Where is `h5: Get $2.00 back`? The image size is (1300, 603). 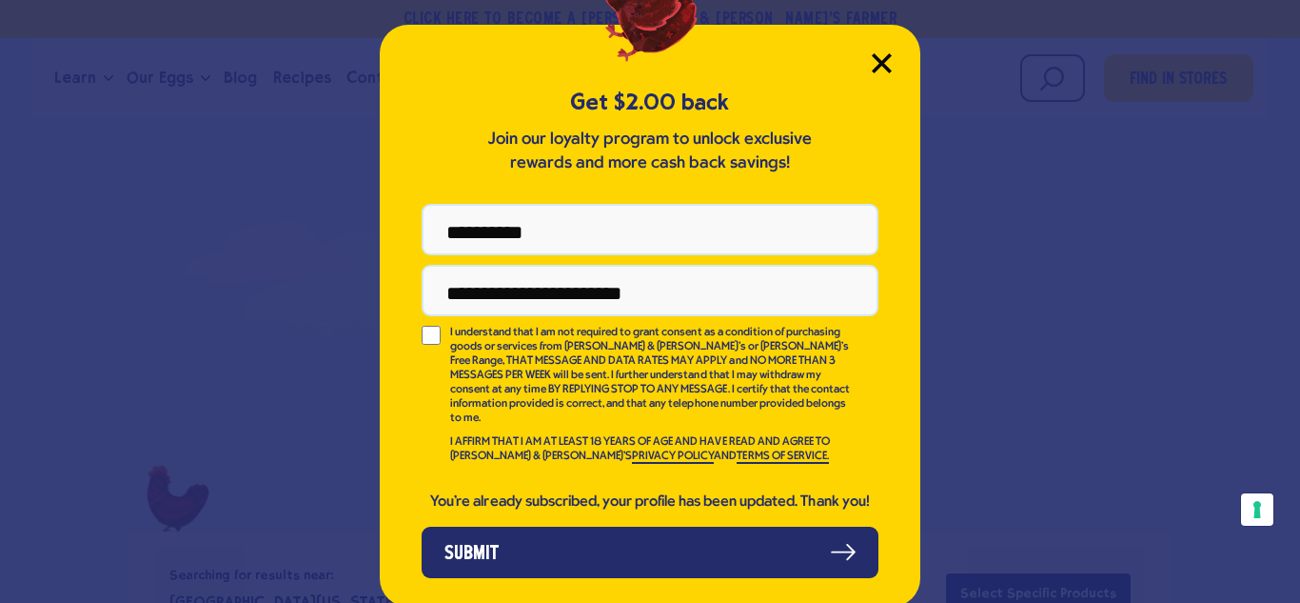 h5: Get $2.00 back is located at coordinates (650, 102).